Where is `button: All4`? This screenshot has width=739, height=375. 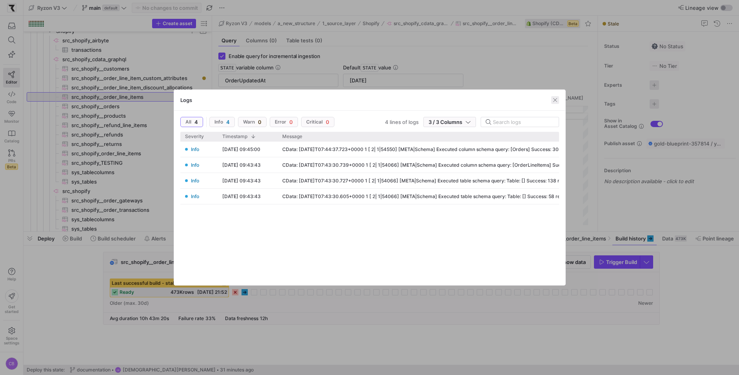
button: All4 is located at coordinates (192, 122).